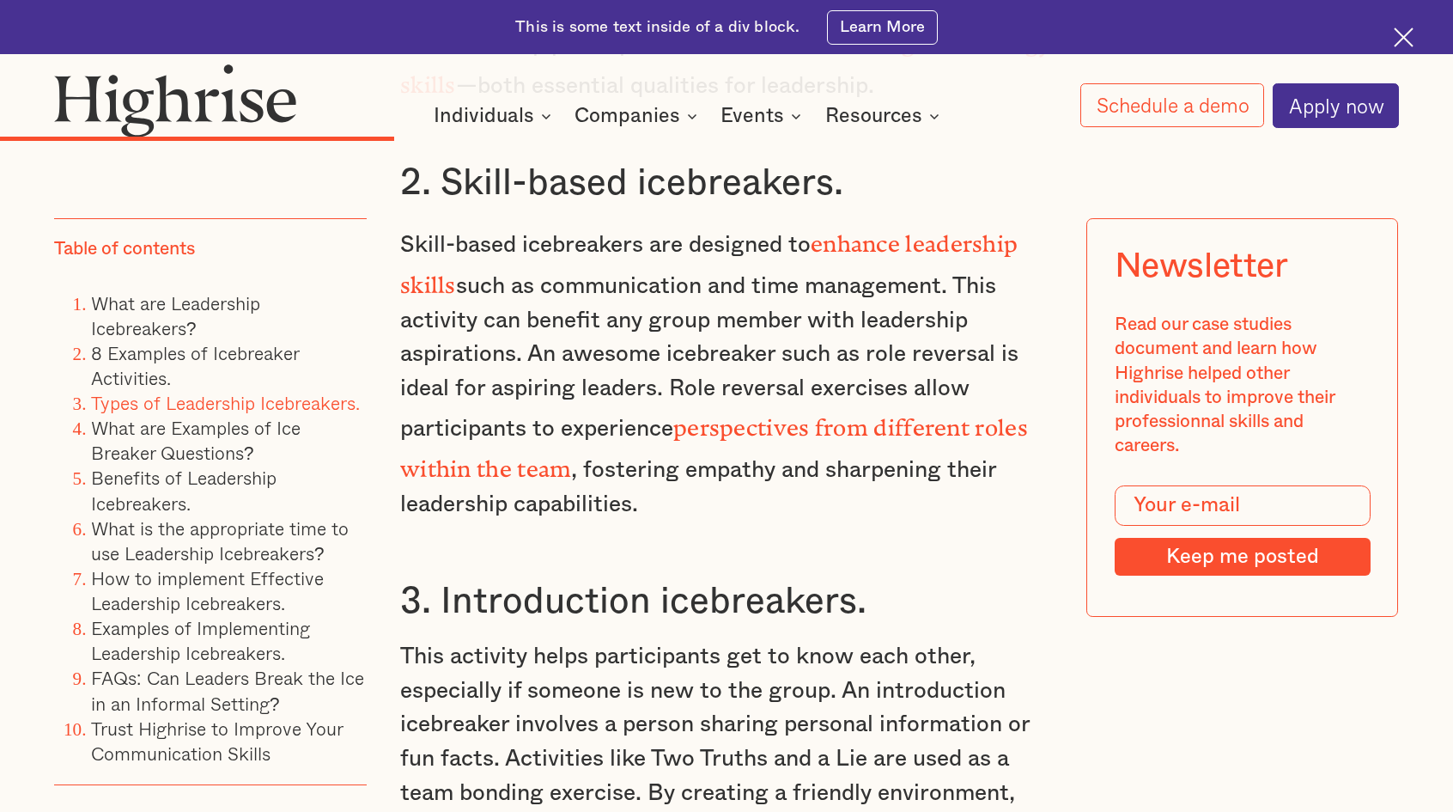 The height and width of the screenshot is (812, 1453). I want to click on a: FAQs: Can Leaders Break the Ice in an Informal Setting?, so click(228, 690).